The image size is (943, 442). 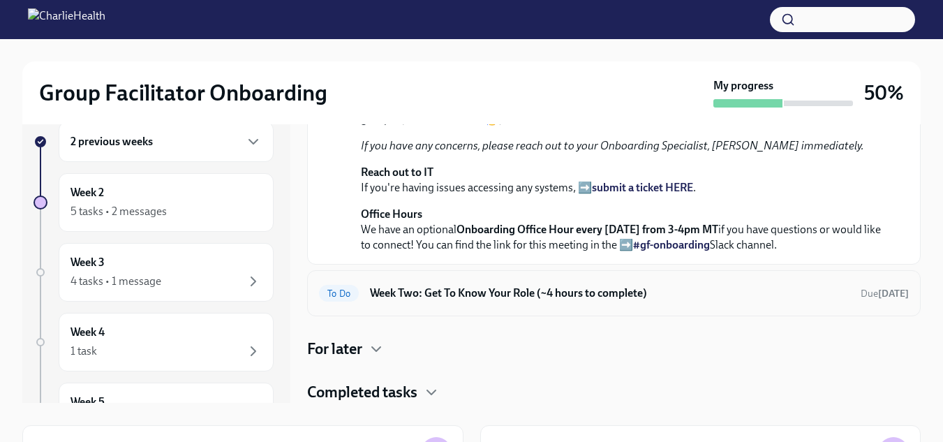 What do you see at coordinates (614, 349) in the screenshot?
I see `div: For later` at bounding box center [614, 349].